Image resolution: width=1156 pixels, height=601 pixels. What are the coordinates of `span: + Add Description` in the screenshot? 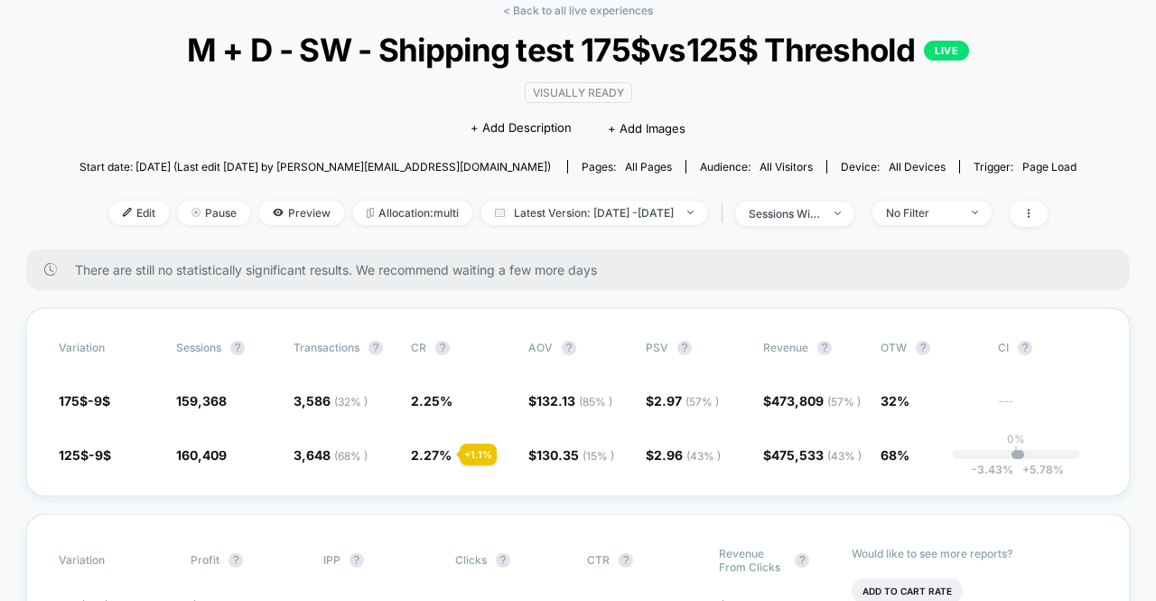 It's located at (521, 128).